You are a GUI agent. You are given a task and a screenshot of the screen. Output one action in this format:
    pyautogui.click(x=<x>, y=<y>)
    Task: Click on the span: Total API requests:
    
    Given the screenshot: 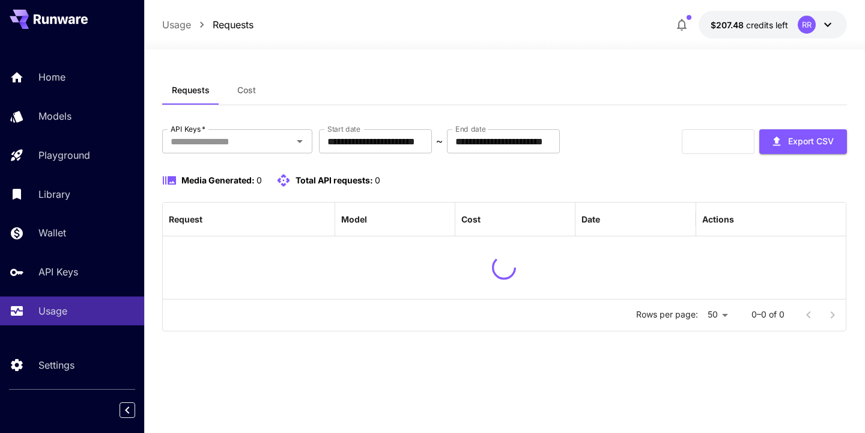 What is the action you would take?
    pyautogui.click(x=334, y=180)
    